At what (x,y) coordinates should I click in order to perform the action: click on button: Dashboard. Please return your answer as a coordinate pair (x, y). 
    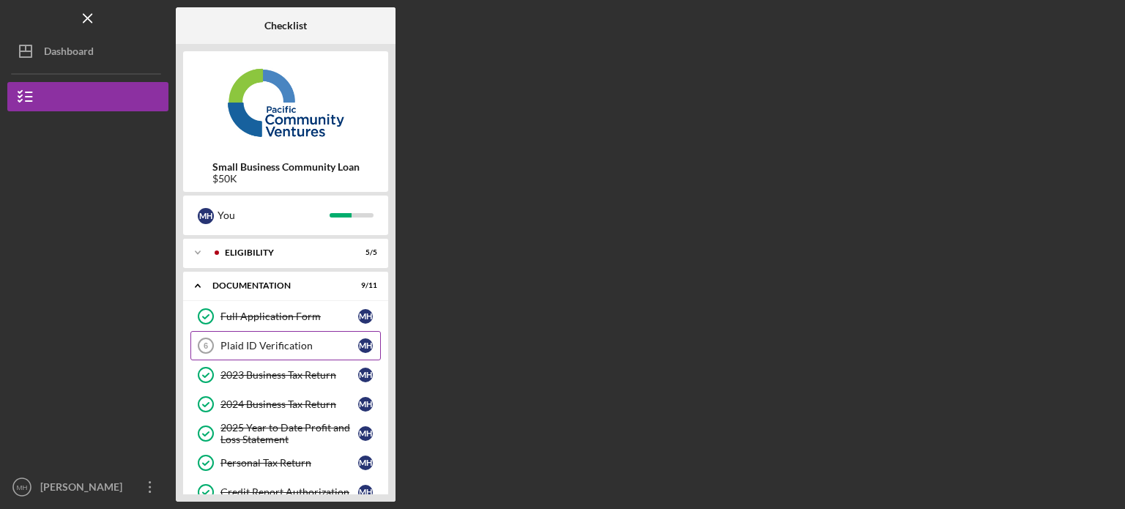
    Looking at the image, I should click on (88, 51).